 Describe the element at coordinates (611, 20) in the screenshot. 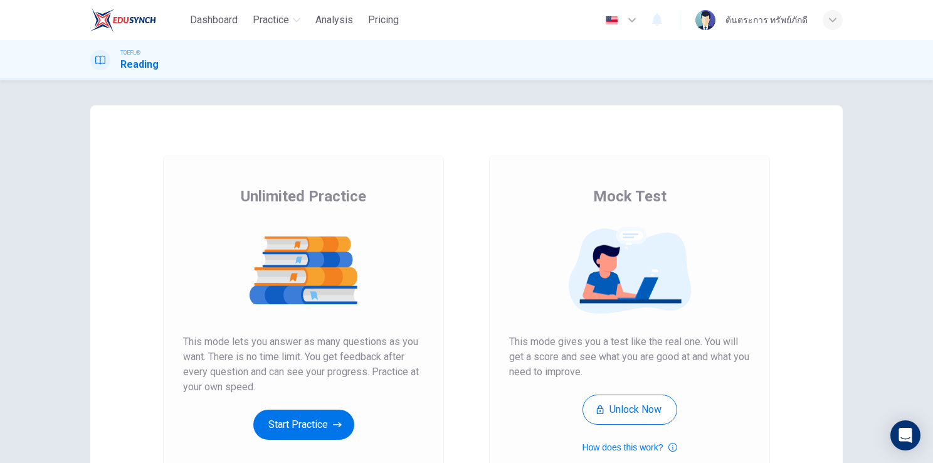

I see `img: en` at that location.